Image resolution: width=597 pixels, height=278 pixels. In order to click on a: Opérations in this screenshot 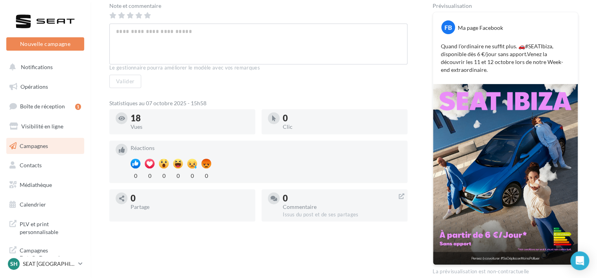, I will do `click(45, 87)`.